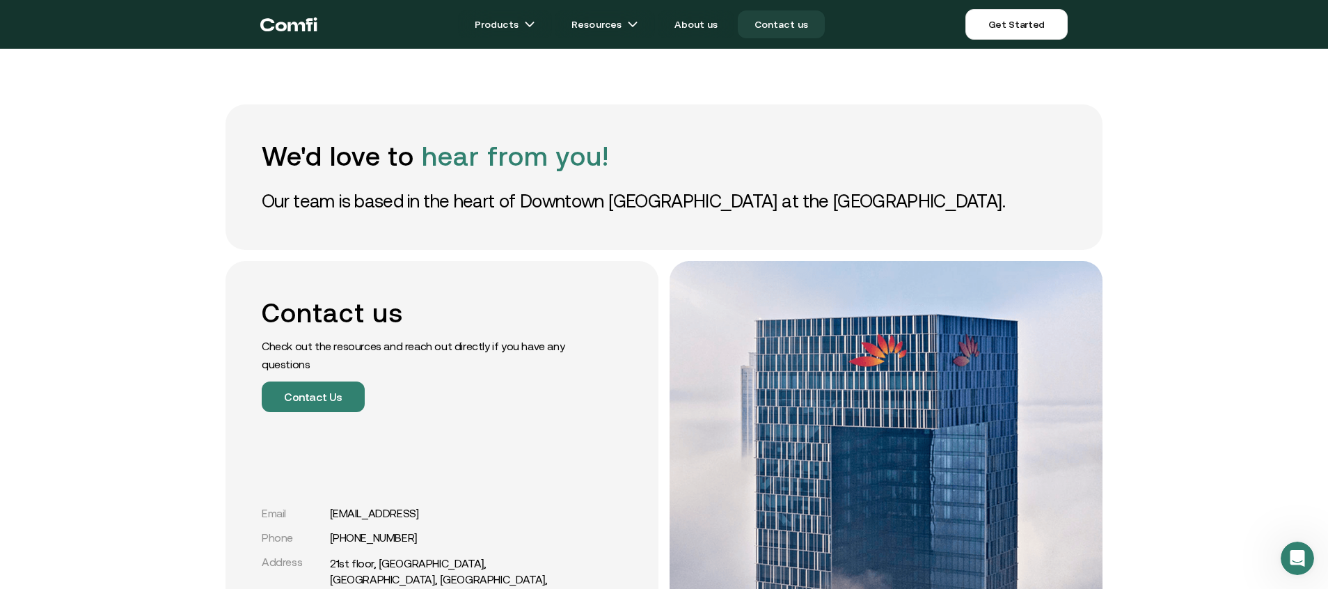  Describe the element at coordinates (418, 312) in the screenshot. I see `h2: Contact us` at that location.